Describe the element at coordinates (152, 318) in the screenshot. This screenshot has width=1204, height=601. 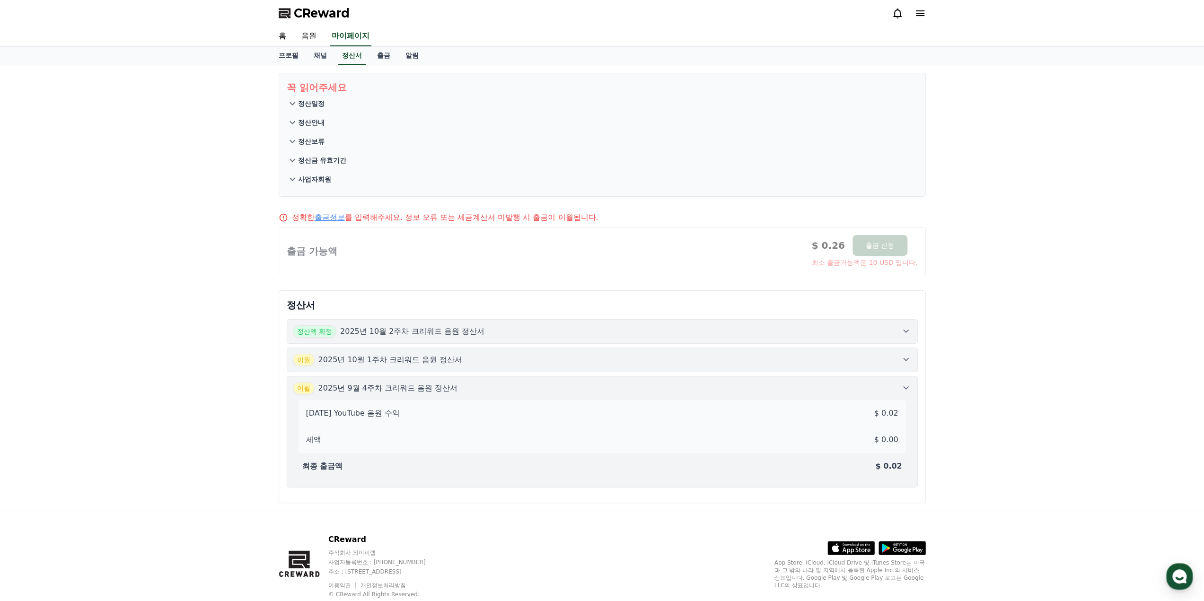
I see `span: 설정` at that location.